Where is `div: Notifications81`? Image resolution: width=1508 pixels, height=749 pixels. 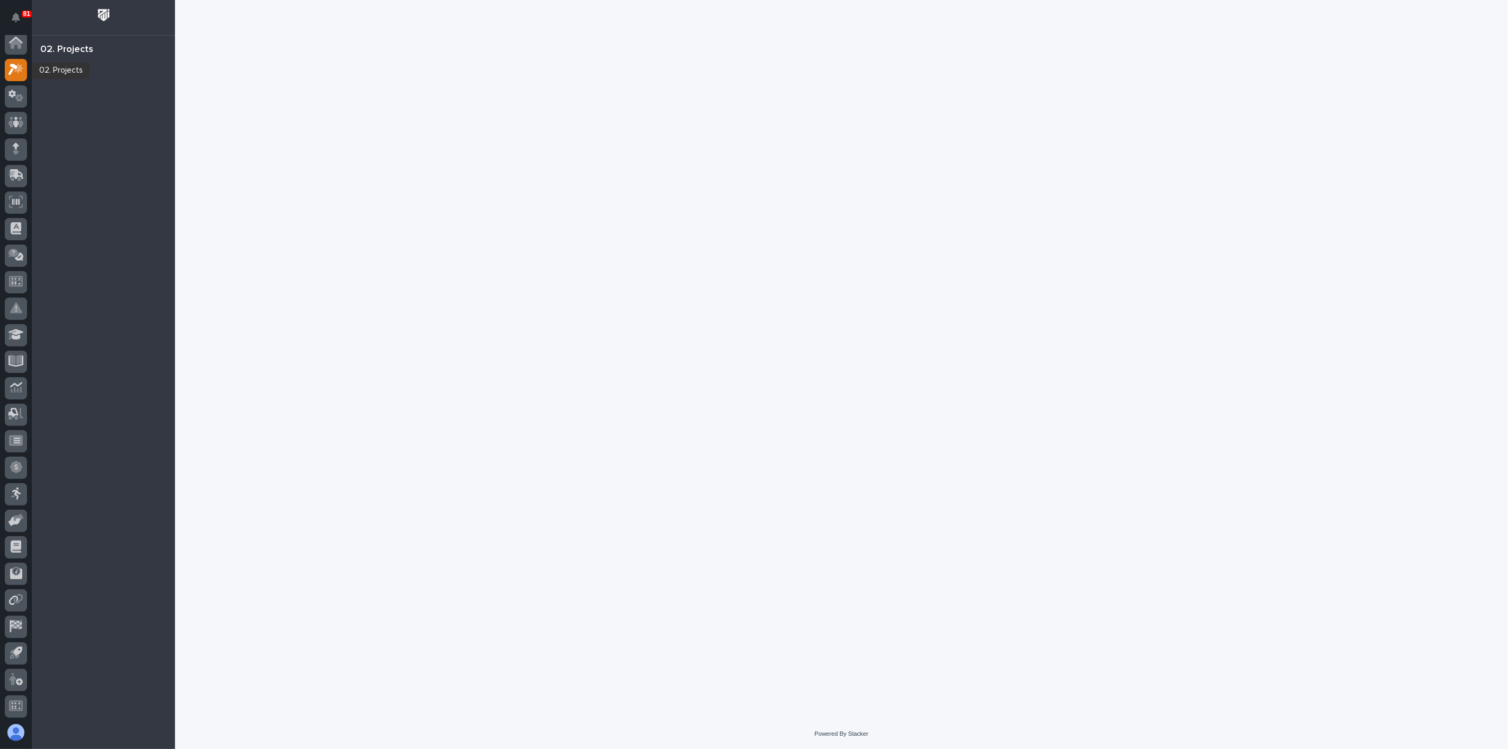 div: Notifications81 is located at coordinates (20, 21).